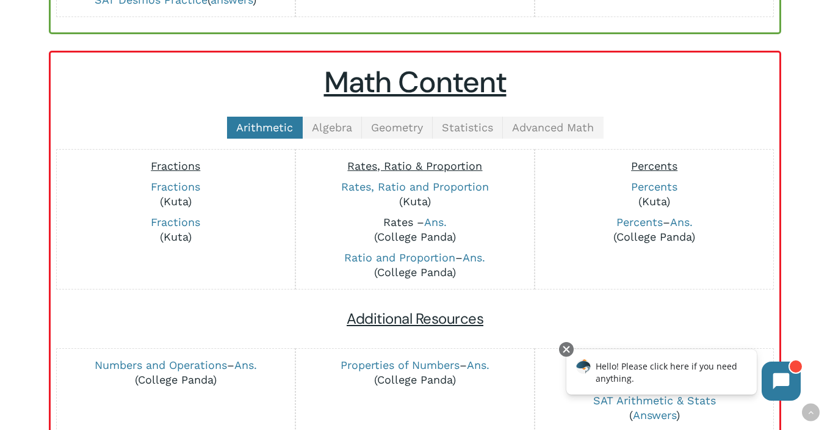 The width and height of the screenshot is (830, 430). Describe the element at coordinates (553, 128) in the screenshot. I see `a: Advanced Math` at that location.